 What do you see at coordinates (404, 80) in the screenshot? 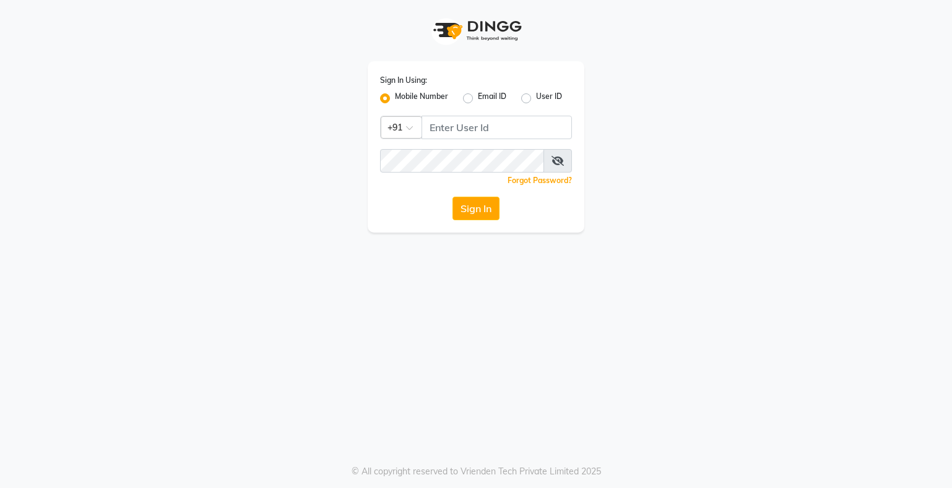
I see `label: Sign In Using:` at bounding box center [404, 80].